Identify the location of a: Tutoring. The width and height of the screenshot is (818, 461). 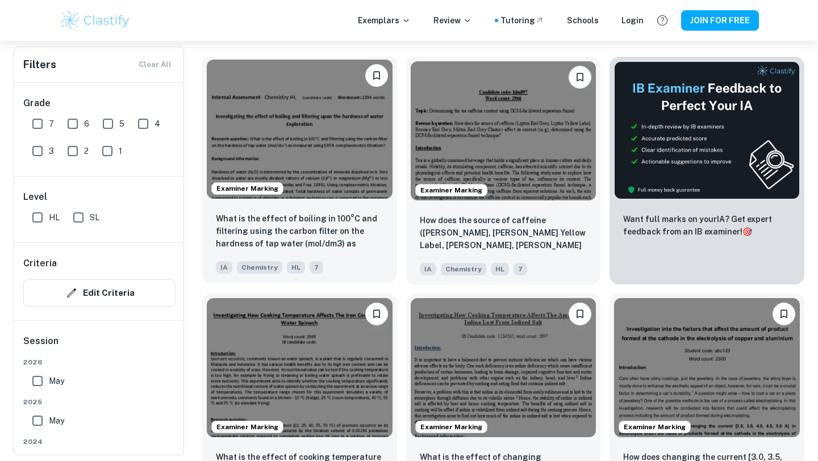
(522, 20).